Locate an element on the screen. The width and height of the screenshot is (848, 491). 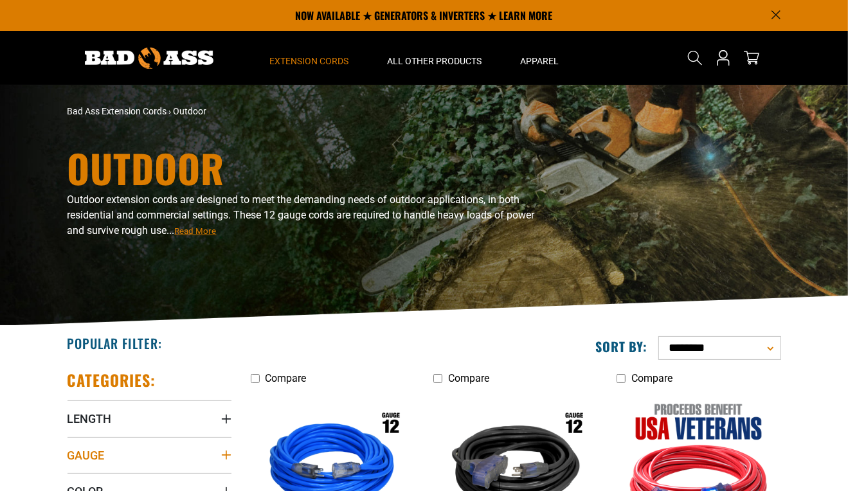
summary: All Other Products is located at coordinates (435, 58).